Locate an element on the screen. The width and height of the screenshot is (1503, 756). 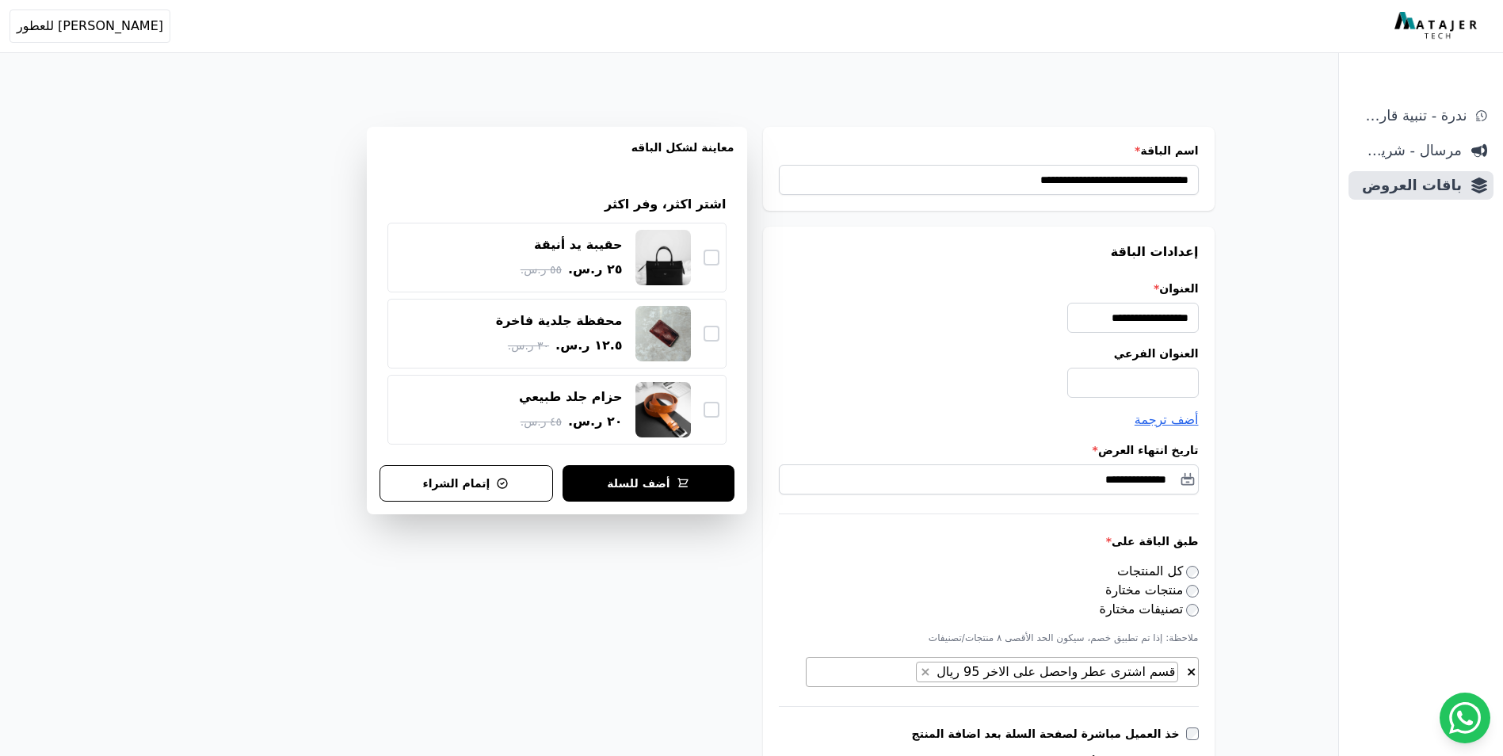
textarea: Search is located at coordinates (907, 673).